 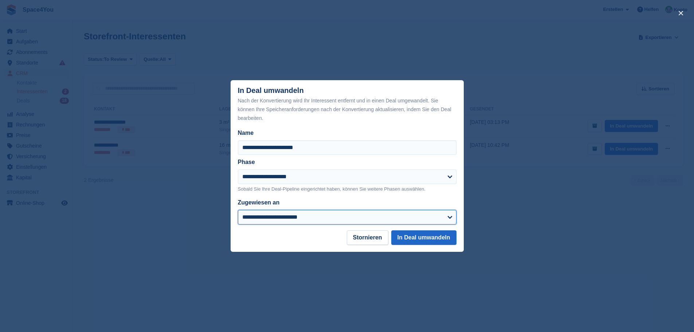 I want to click on p: Sobald Sie Ihre Deal-Pipeline eingerichtet haben, können Sie weitere Phasen auswählen., so click(x=347, y=189).